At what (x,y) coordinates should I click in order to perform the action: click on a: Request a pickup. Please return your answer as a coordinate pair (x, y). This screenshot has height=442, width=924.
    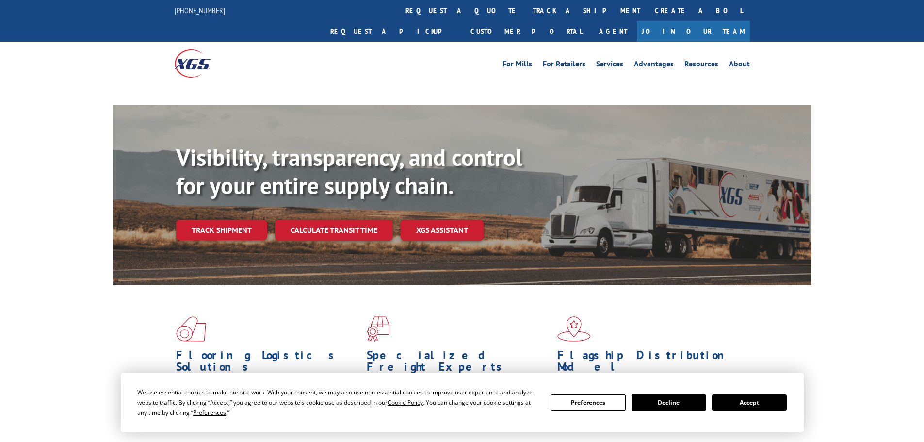
    Looking at the image, I should click on (393, 31).